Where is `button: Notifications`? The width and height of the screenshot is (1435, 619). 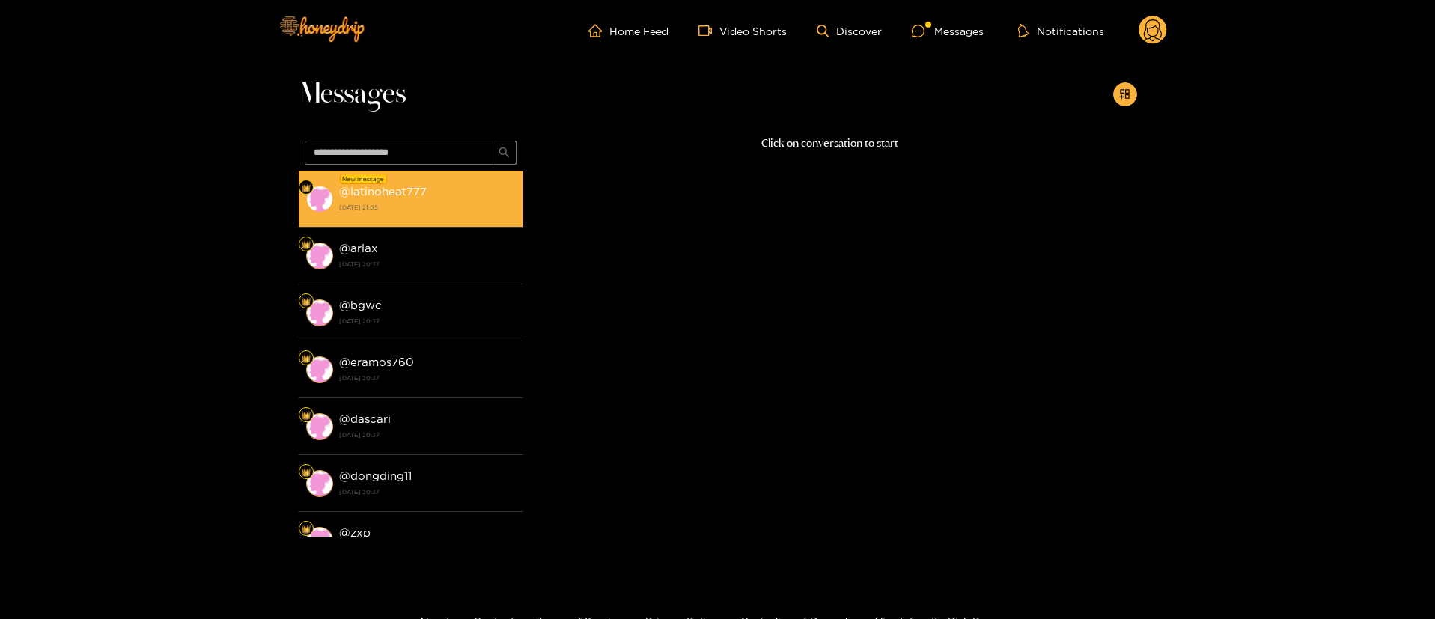
button: Notifications is located at coordinates (1060, 31).